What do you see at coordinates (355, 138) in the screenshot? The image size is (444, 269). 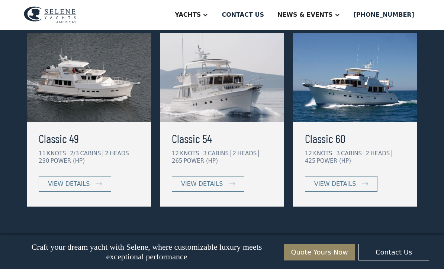 I see `a: Classic 60` at bounding box center [355, 138].